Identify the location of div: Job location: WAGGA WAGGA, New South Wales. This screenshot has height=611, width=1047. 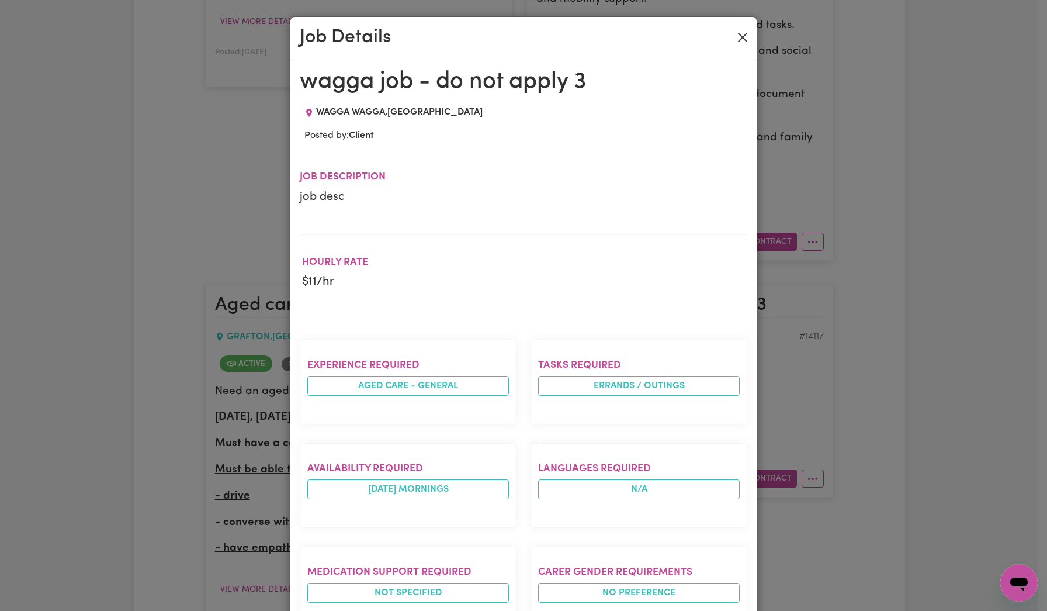
(393, 112).